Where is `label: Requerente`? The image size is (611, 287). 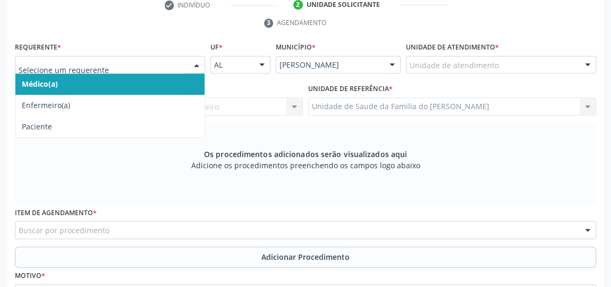
label: Requerente is located at coordinates (38, 47).